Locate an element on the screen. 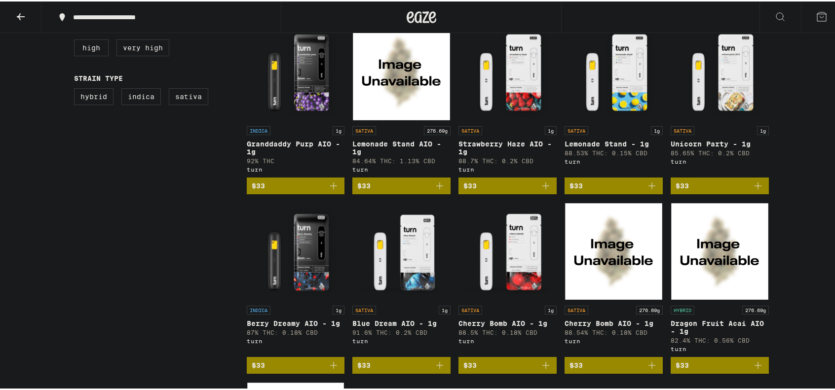 The height and width of the screenshot is (390, 835). p: 88.7% THC: 0.2% CBD is located at coordinates (507, 159).